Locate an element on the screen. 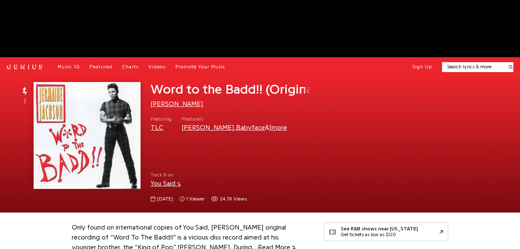 The width and height of the screenshot is (520, 249). span: Producers is located at coordinates (234, 119).